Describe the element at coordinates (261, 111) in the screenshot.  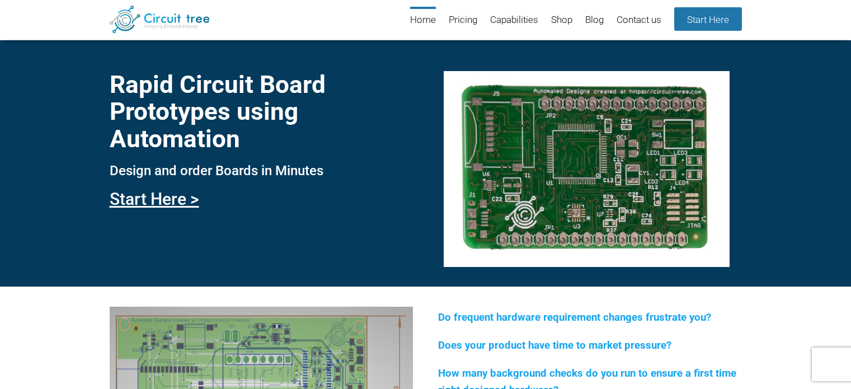
I see `h1: Rapid Circuit Board Prototypes using Automation` at that location.